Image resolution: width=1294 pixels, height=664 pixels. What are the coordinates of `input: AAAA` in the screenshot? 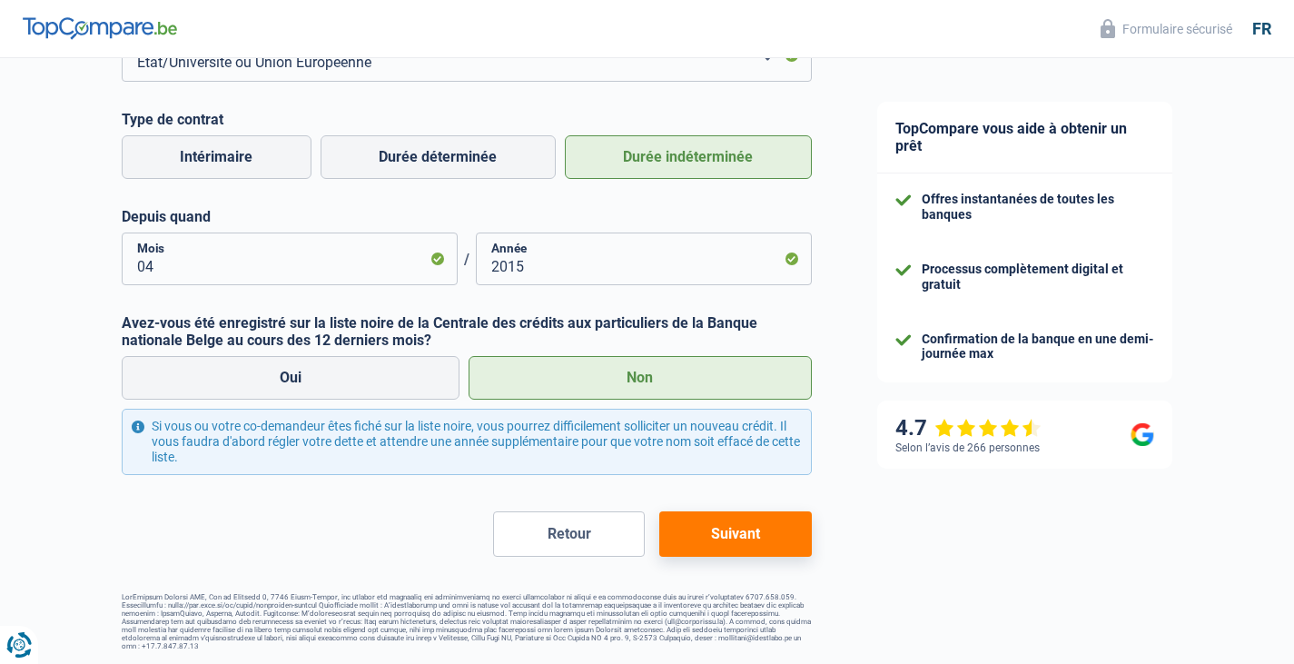 It's located at (644, 259).